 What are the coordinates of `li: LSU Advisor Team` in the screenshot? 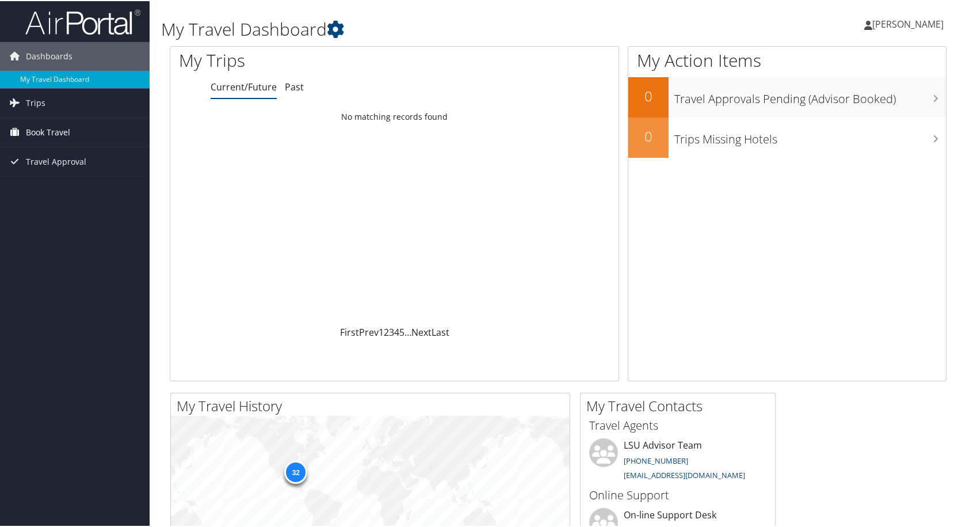 It's located at (678, 460).